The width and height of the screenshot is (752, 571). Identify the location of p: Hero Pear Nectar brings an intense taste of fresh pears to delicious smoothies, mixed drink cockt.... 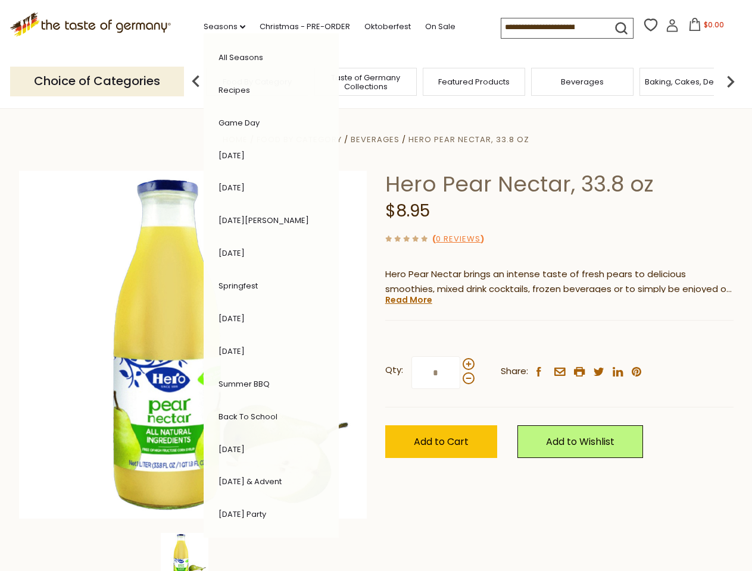
(559, 282).